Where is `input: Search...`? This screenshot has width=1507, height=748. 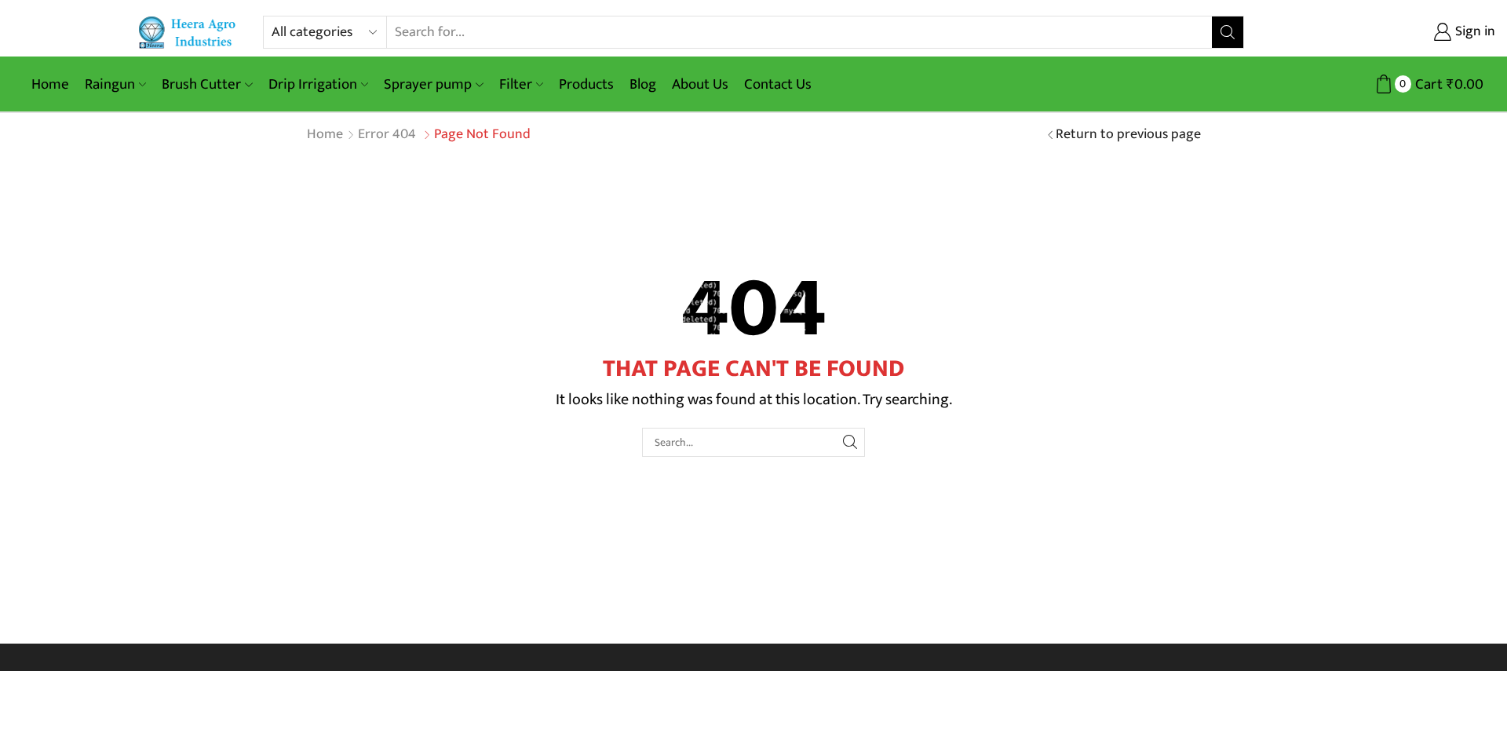 input: Search... is located at coordinates (754, 442).